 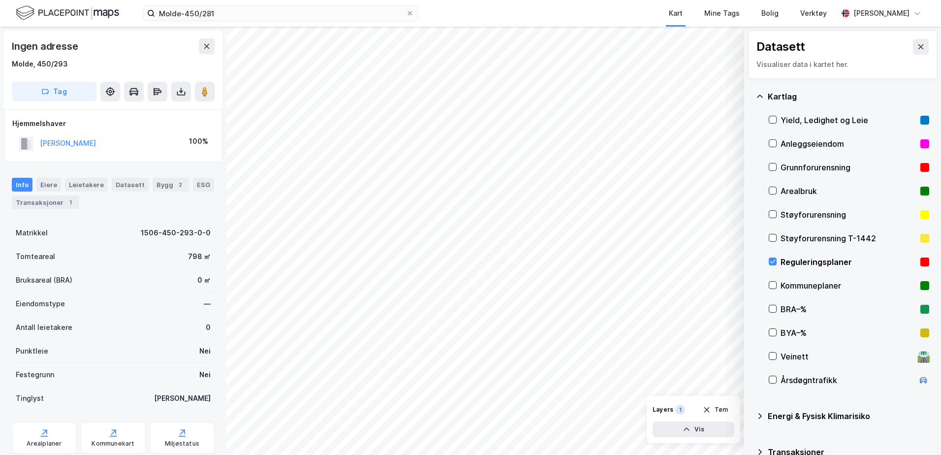 What do you see at coordinates (843, 64) in the screenshot?
I see `div: Visualiser data i kartet her.` at bounding box center [843, 64].